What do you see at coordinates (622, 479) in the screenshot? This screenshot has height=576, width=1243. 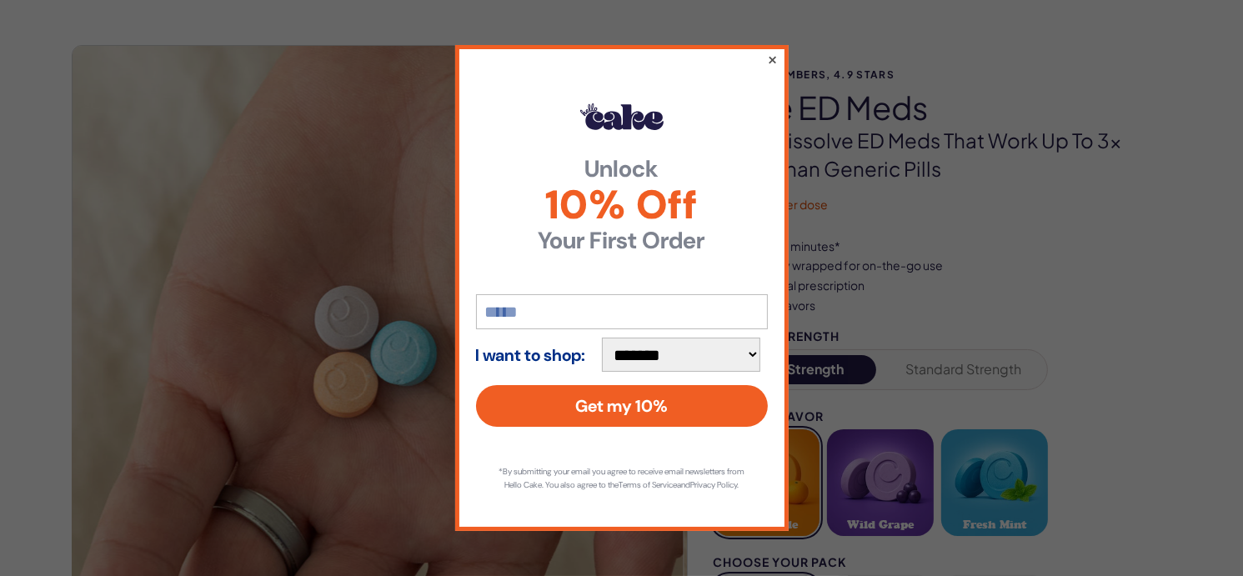 I see `p: *By submitting your email you agree to receive email newsletters from Hello Cake. You also agree ...` at bounding box center [622, 479].